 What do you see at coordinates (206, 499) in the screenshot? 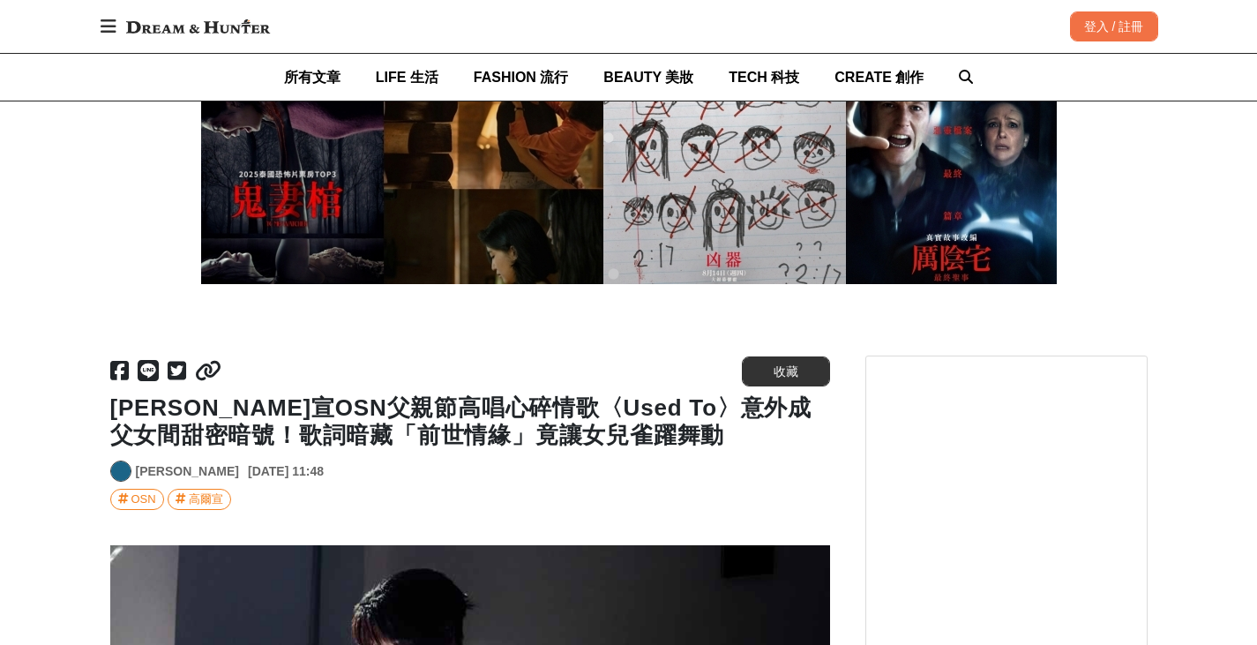
I see `div: 高爾宣` at bounding box center [206, 499].